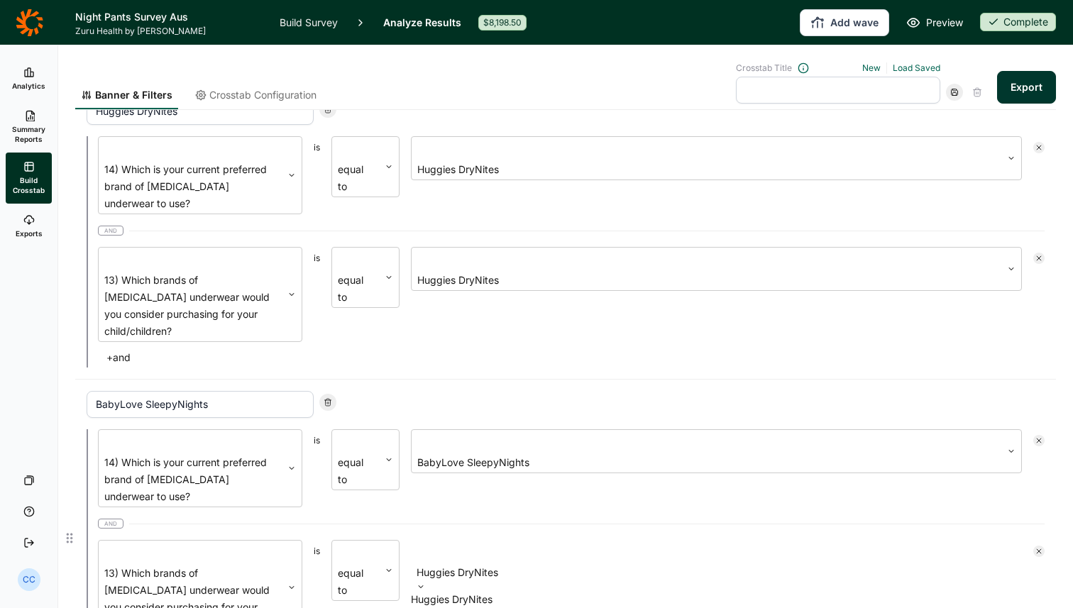 The width and height of the screenshot is (1073, 608). What do you see at coordinates (764, 68) in the screenshot?
I see `span: Crosstab Title` at bounding box center [764, 68].